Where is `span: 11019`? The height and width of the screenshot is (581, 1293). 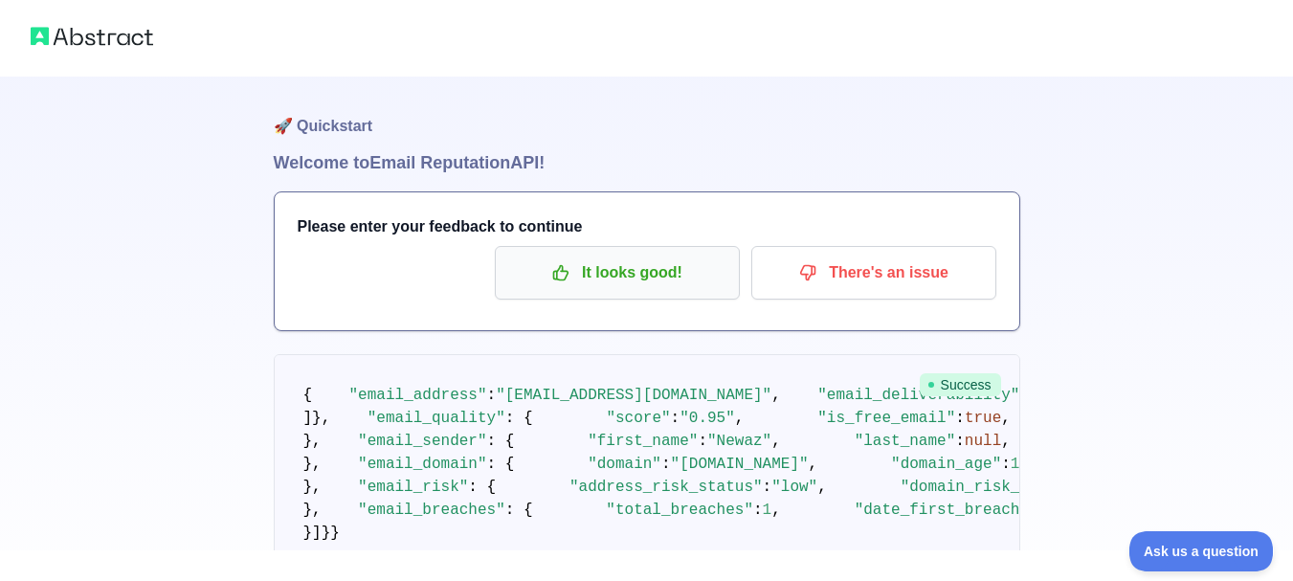 span: 11019 is located at coordinates (1034, 464).